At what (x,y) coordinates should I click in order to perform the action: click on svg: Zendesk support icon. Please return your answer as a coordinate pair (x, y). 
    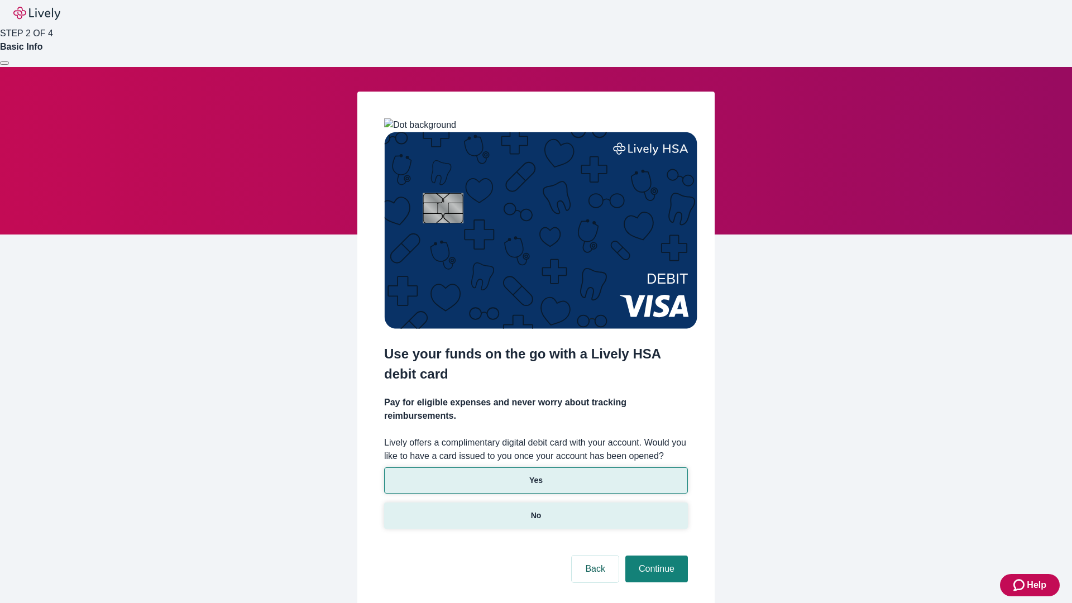
    Looking at the image, I should click on (1020, 585).